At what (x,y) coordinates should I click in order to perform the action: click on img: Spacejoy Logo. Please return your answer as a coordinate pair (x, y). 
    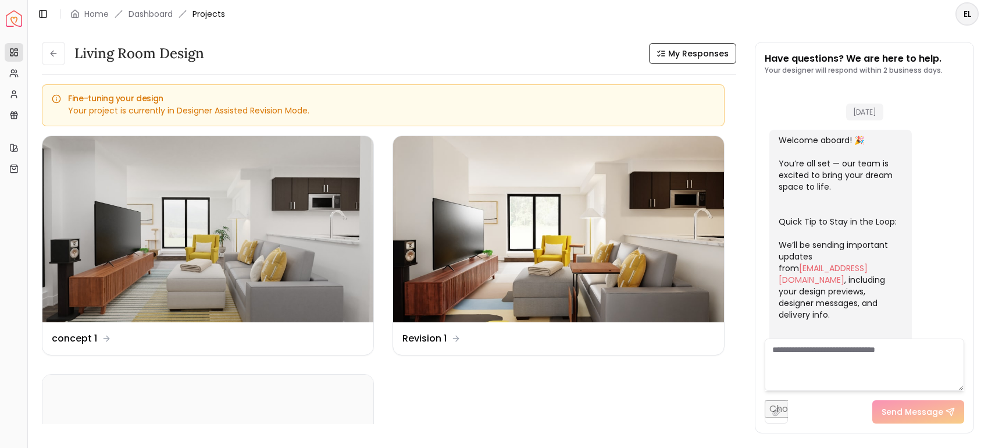
    Looking at the image, I should click on (14, 19).